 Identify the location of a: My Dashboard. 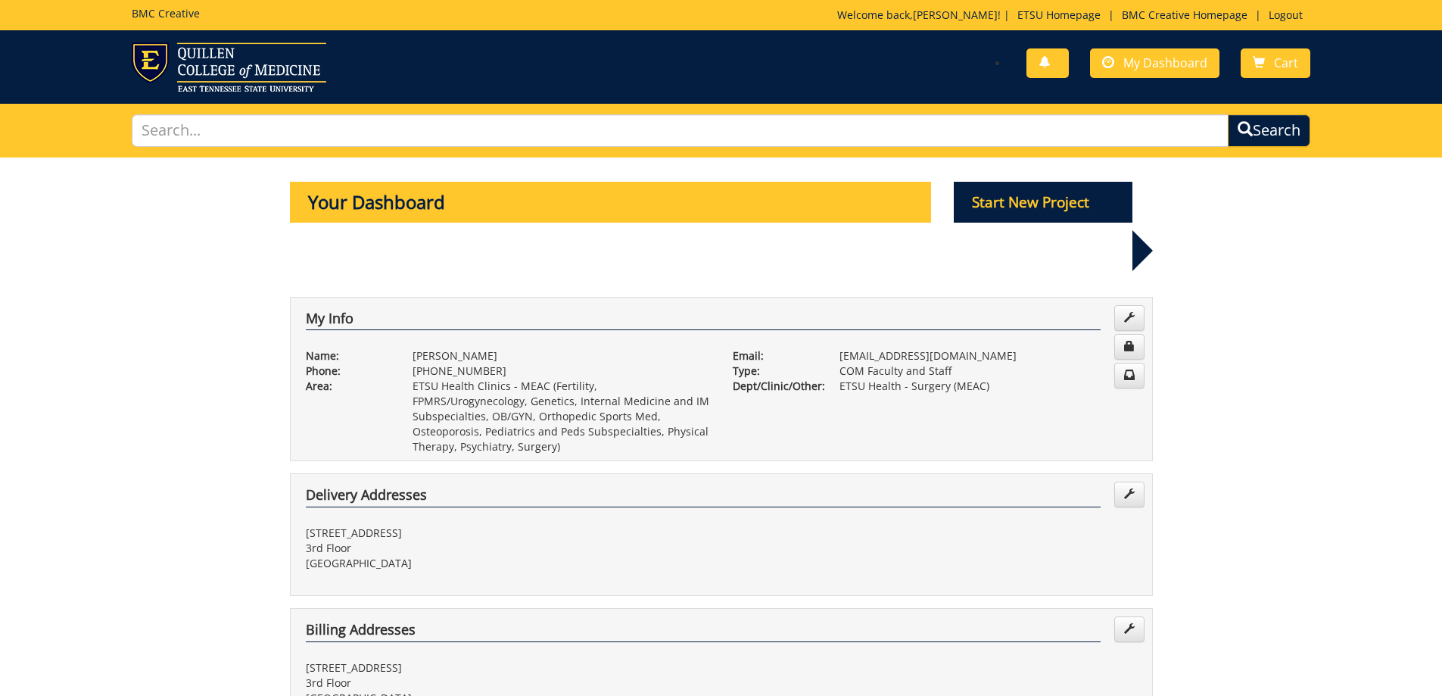
(1154, 63).